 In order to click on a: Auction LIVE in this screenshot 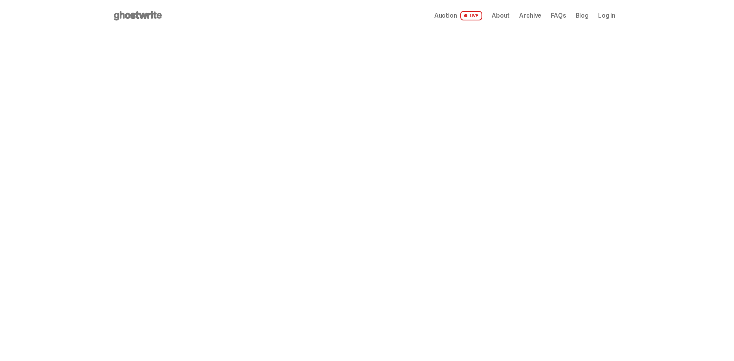, I will do `click(458, 16)`.